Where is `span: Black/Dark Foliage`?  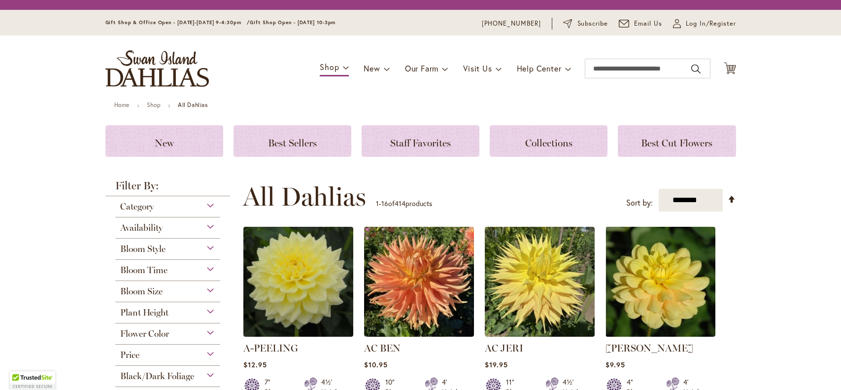 span: Black/Dark Foliage is located at coordinates (157, 376).